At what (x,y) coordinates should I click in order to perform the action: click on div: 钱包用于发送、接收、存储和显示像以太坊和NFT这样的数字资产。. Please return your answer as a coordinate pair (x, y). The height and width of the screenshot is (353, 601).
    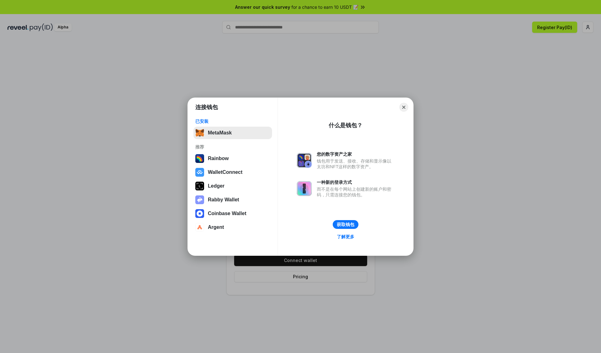
    Looking at the image, I should click on (356, 164).